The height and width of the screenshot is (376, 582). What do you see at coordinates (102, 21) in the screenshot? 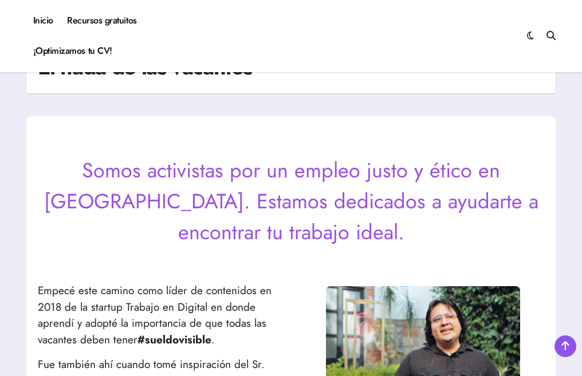
I see `a: Recursos gratuitos` at bounding box center [102, 21].